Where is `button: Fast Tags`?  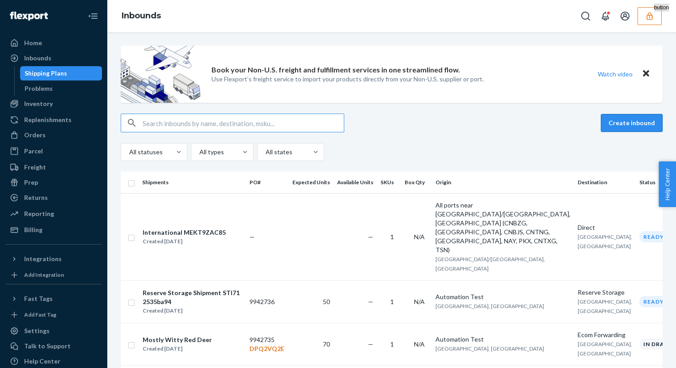
button: Fast Tags is located at coordinates (54, 299).